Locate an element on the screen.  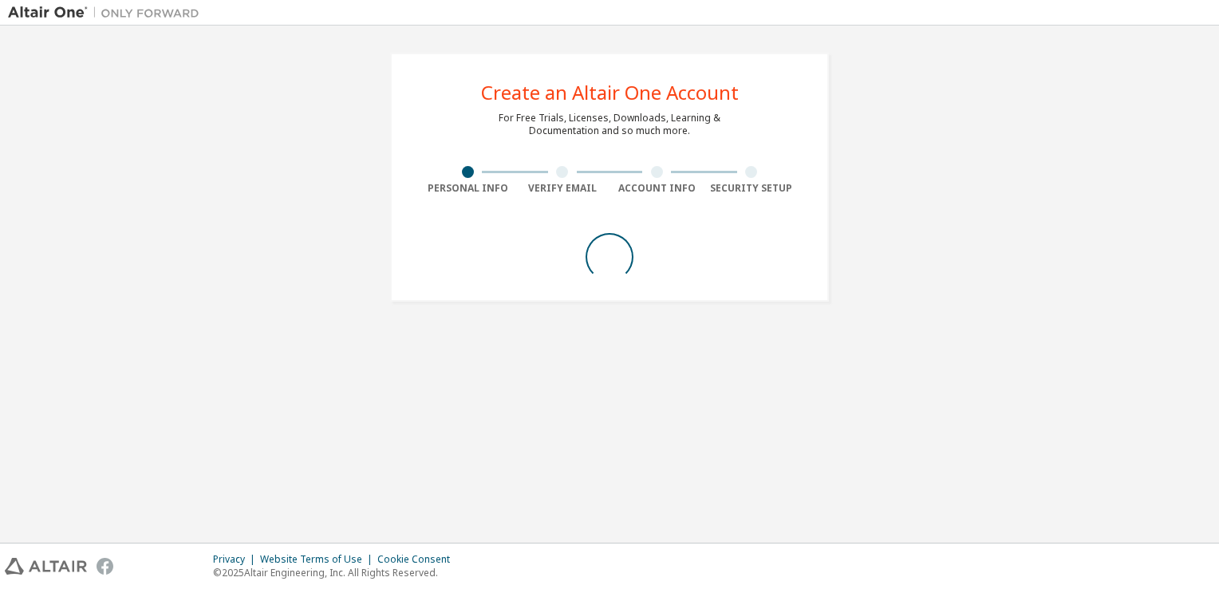
p: © 2025 Altair Engineering, Inc. All Rights Reserved. is located at coordinates (336, 572).